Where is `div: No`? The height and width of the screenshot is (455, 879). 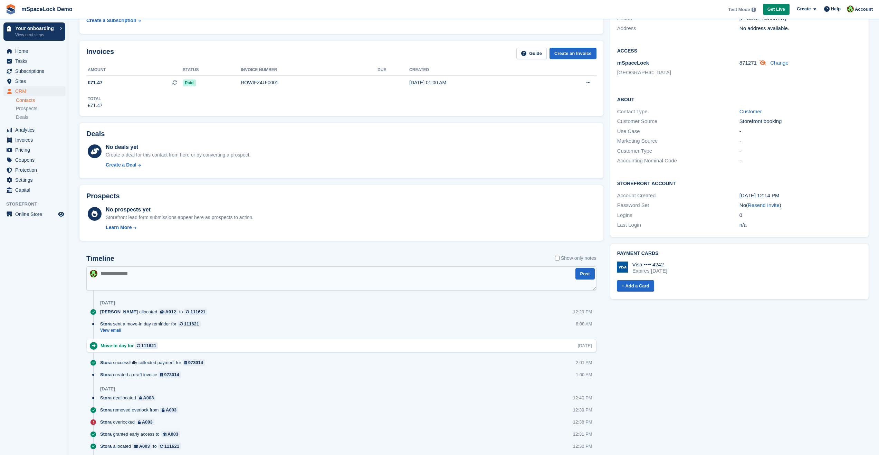 div: No is located at coordinates (800, 205).